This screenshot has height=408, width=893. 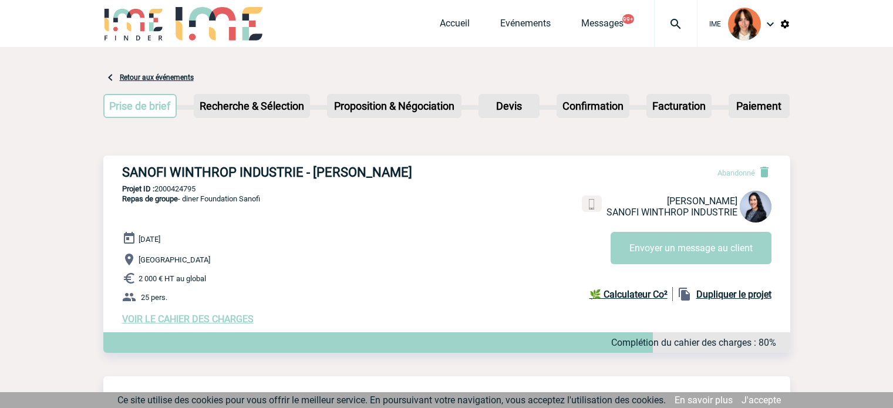 What do you see at coordinates (761, 400) in the screenshot?
I see `a: J'accepte` at bounding box center [761, 400].